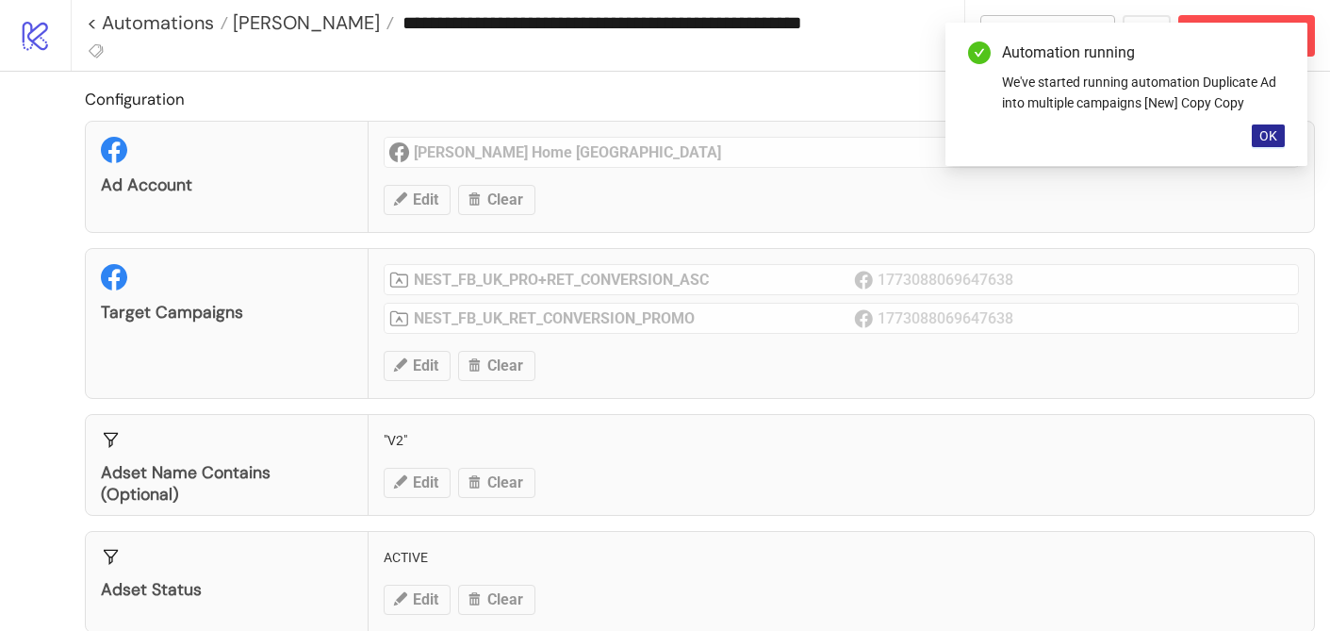 The height and width of the screenshot is (631, 1330). What do you see at coordinates (1268, 136) in the screenshot?
I see `span: OK` at bounding box center [1268, 136].